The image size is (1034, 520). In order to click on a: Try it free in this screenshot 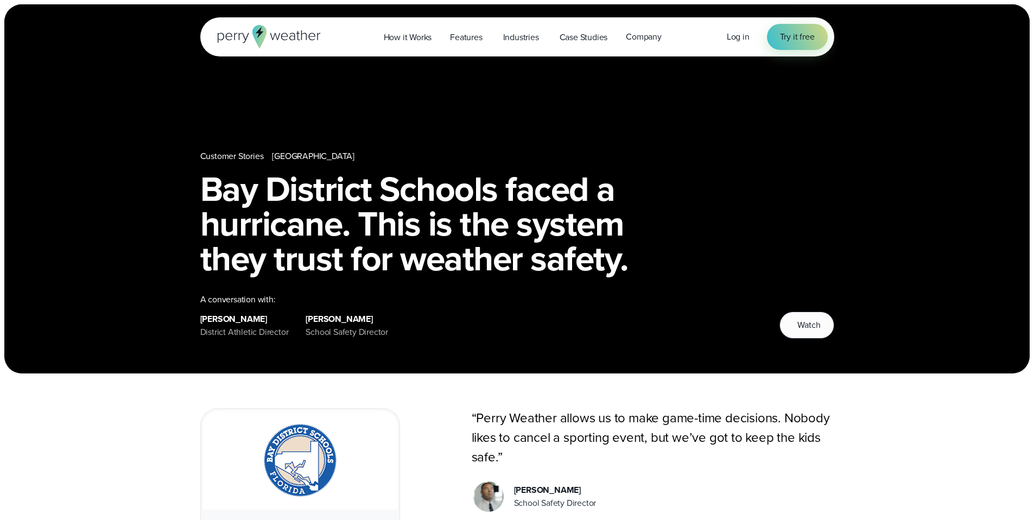, I will do `click(797, 37)`.